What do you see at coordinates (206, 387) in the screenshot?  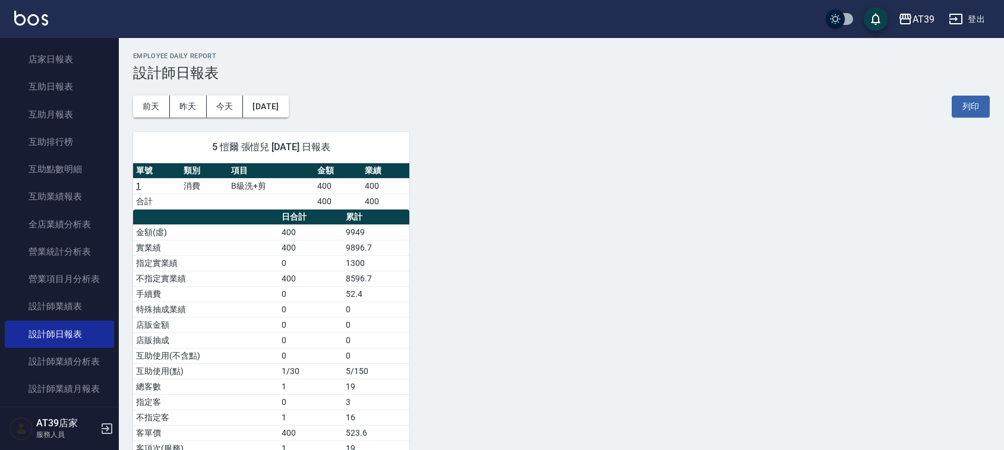 I see `td: 總客數` at bounding box center [206, 387].